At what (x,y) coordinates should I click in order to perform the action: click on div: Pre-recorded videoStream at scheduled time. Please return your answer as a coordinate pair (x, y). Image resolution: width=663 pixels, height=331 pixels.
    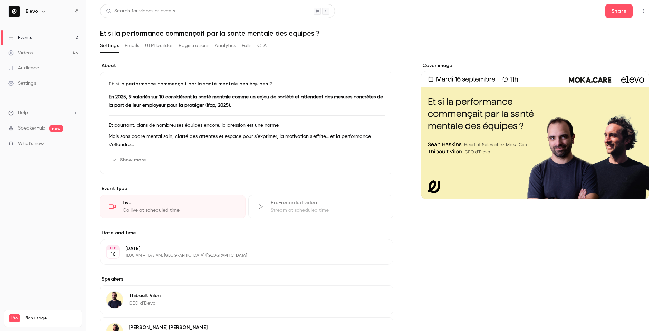
    Looking at the image, I should click on (321, 206).